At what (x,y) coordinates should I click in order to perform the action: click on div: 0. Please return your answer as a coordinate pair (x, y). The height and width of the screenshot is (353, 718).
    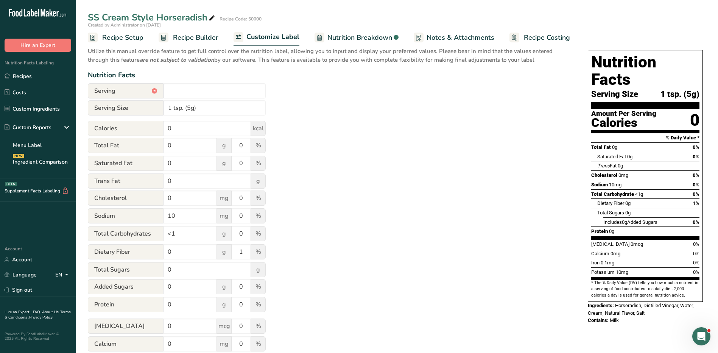
    Looking at the image, I should click on (695, 120).